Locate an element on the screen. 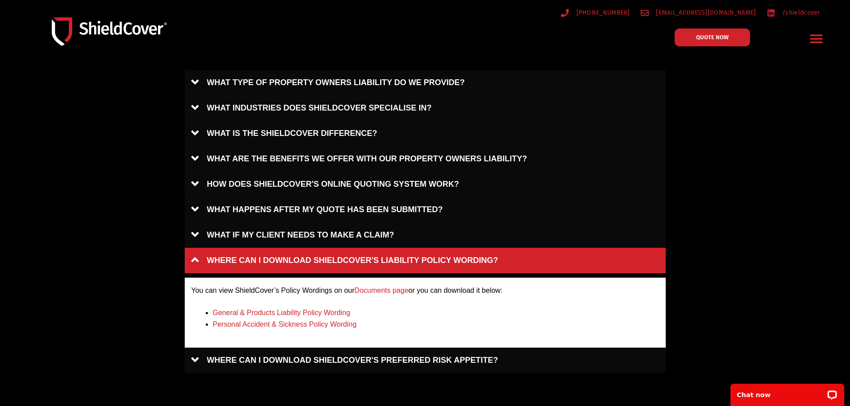 The image size is (850, 406). a: WHAT INDUSTRIES DOES SHIELDCOVER SPECIALISE IN? is located at coordinates (425, 108).